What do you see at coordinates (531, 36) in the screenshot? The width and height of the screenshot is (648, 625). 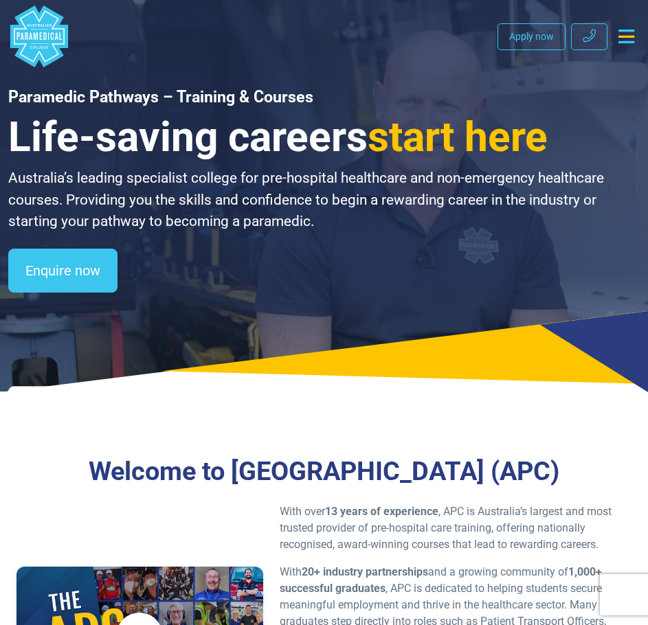 I see `a: Apply now` at bounding box center [531, 36].